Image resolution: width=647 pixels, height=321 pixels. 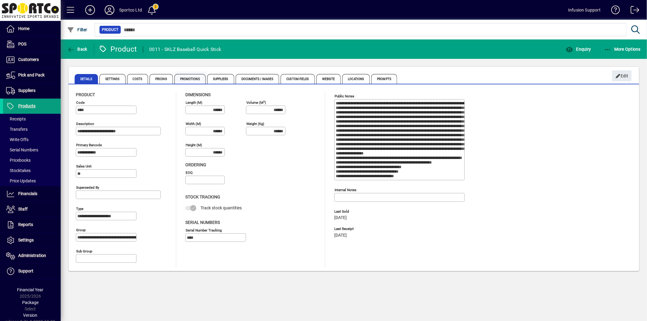 What do you see at coordinates (138, 79) in the screenshot?
I see `span: Costs` at bounding box center [138, 79].